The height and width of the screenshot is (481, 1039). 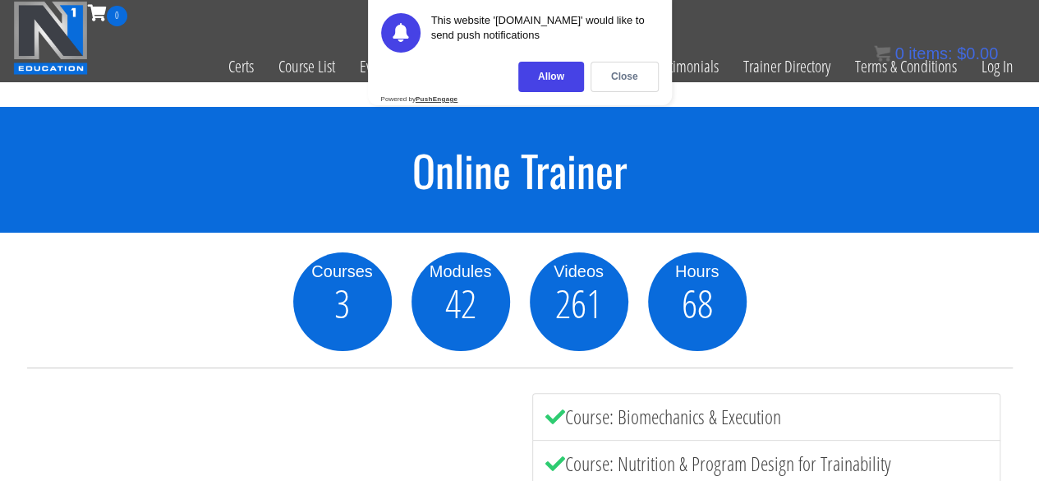 What do you see at coordinates (787, 67) in the screenshot?
I see `a: Trainer Directory` at bounding box center [787, 67].